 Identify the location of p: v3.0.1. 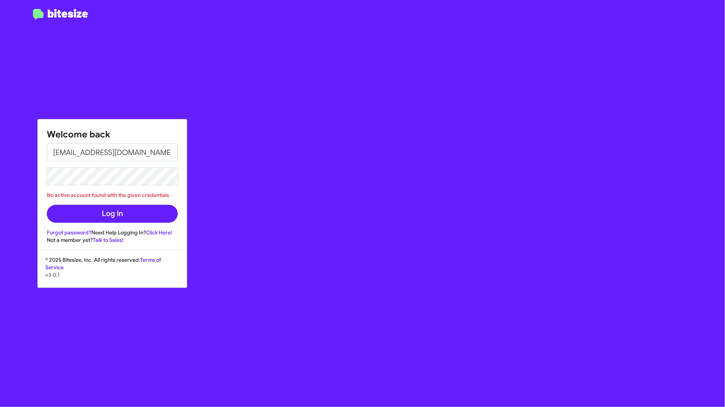
(112, 275).